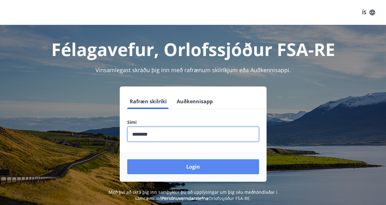  Describe the element at coordinates (148, 102) in the screenshot. I see `button: Rafræn skilríki` at that location.